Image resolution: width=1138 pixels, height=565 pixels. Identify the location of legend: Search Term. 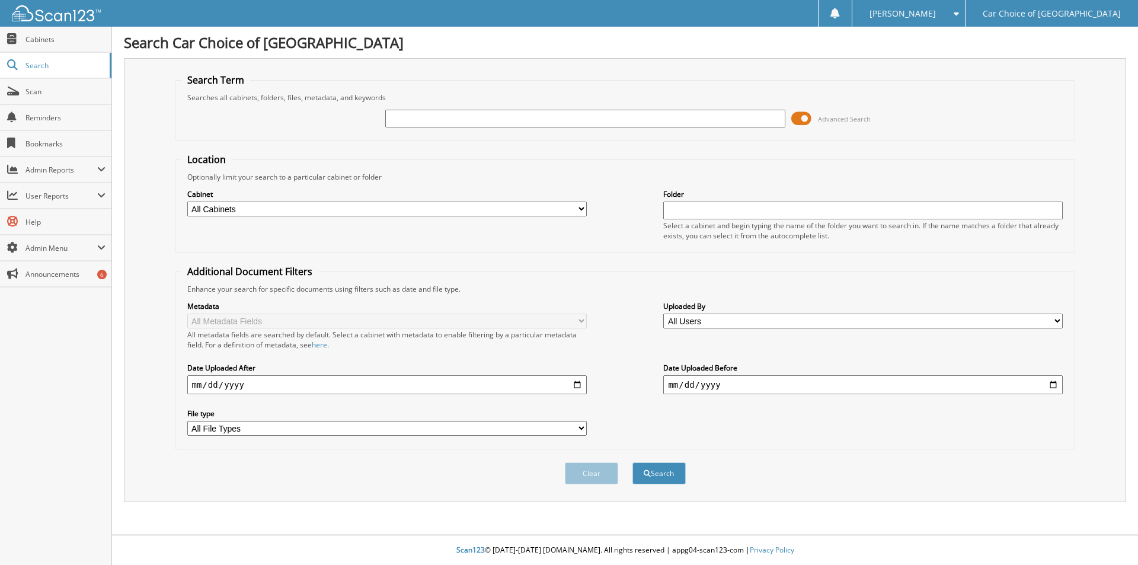
(216, 80).